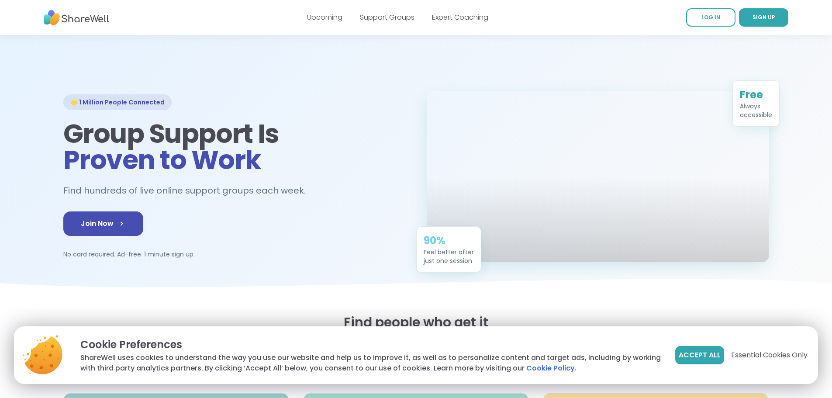  I want to click on span: Proven to Work, so click(162, 160).